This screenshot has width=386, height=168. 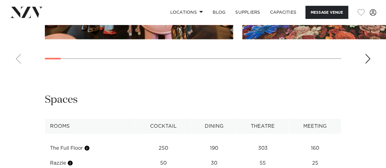 What do you see at coordinates (219, 12) in the screenshot?
I see `a: BLOG` at bounding box center [219, 12].